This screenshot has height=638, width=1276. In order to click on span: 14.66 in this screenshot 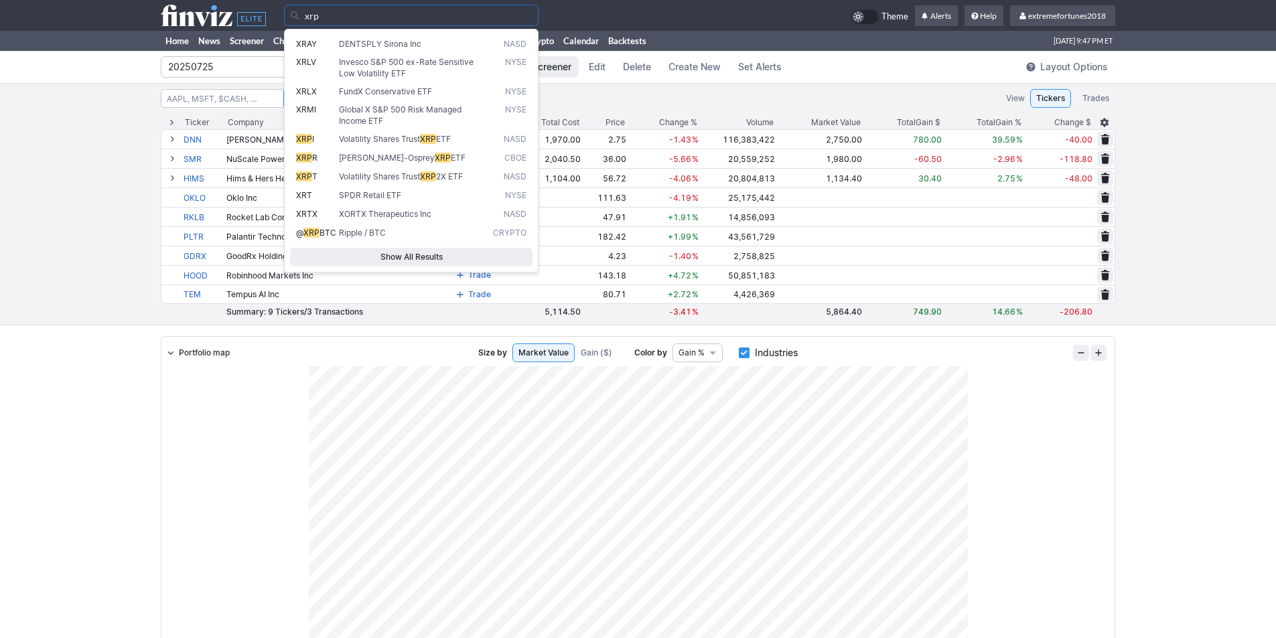, I will do `click(1003, 311)`.